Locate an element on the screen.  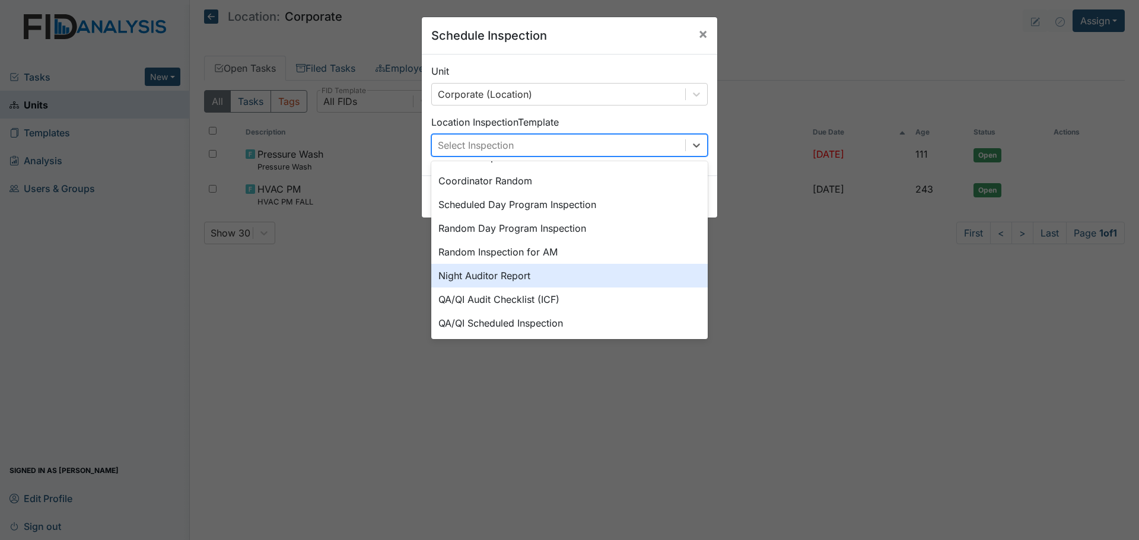
div: Corporate (Location) is located at coordinates (485, 94).